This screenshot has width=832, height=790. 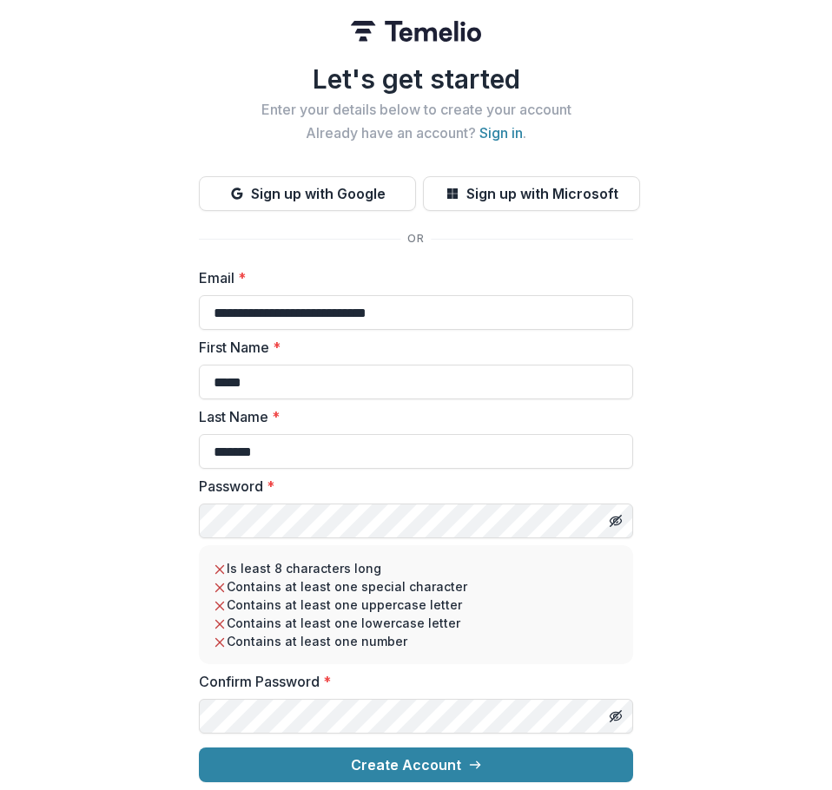 What do you see at coordinates (411, 347) in the screenshot?
I see `label: First Name` at bounding box center [411, 347].